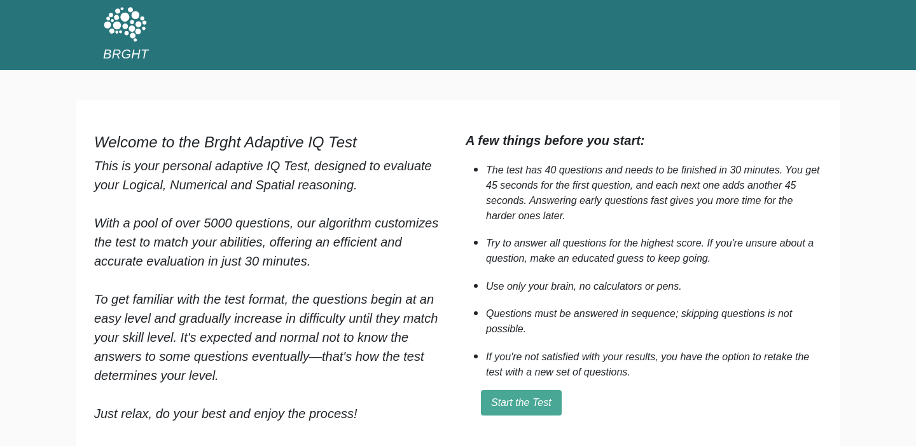 Image resolution: width=916 pixels, height=446 pixels. Describe the element at coordinates (126, 35) in the screenshot. I see `a: BRGHT` at that location.